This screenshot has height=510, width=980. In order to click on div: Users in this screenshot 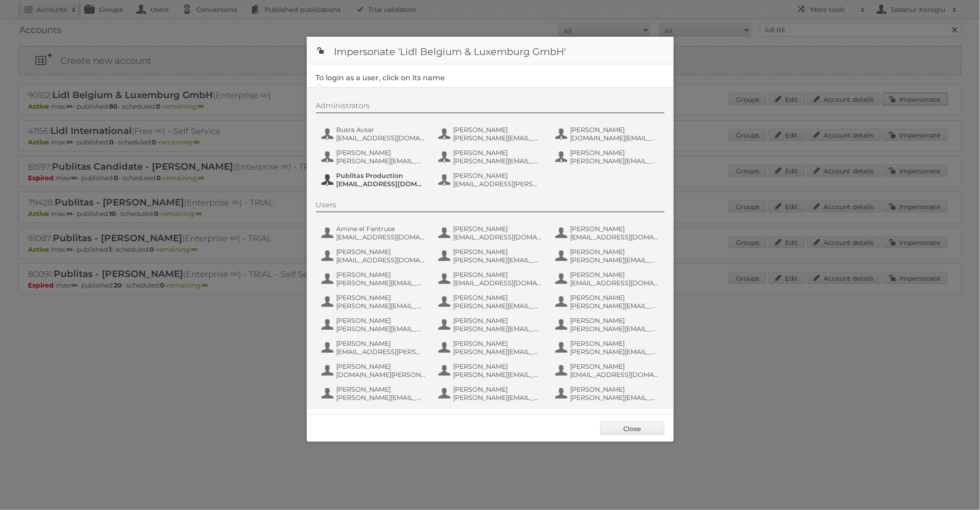, I will do `click(490, 206)`.